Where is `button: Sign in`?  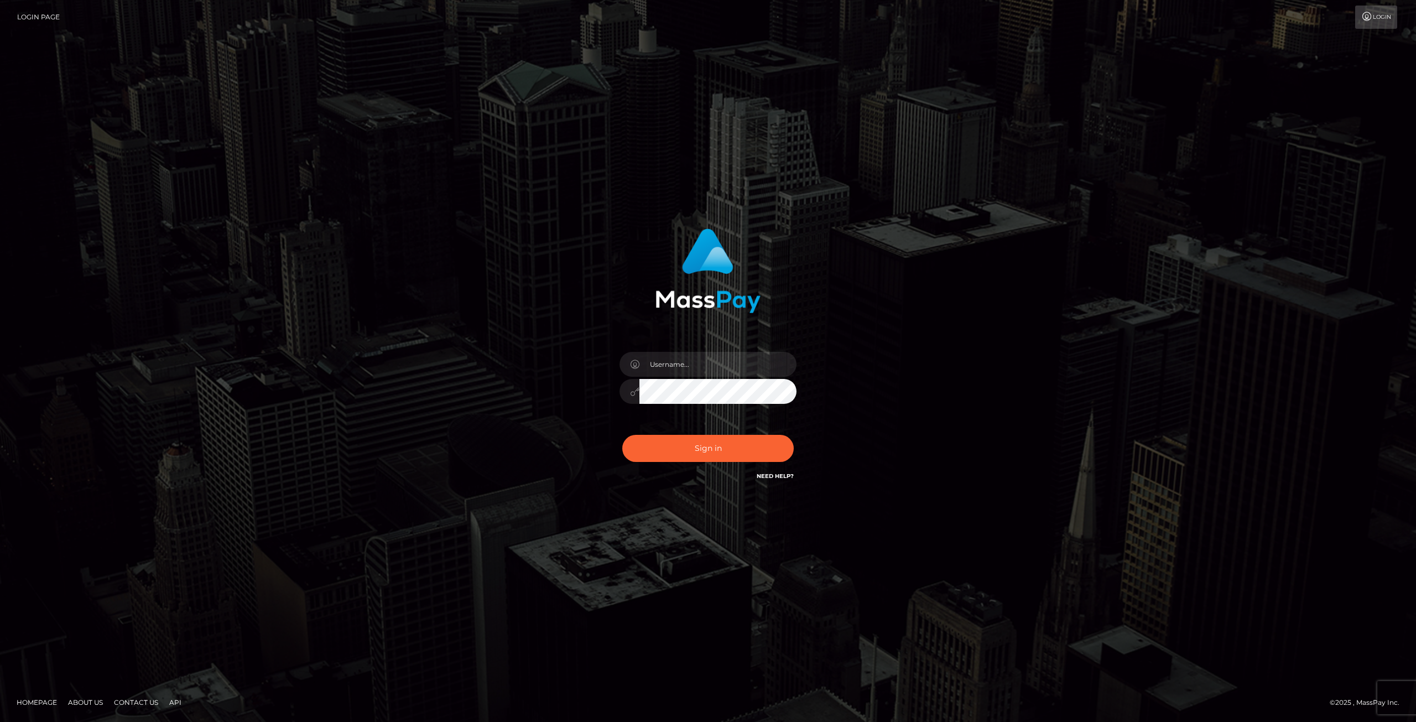
button: Sign in is located at coordinates (708, 448).